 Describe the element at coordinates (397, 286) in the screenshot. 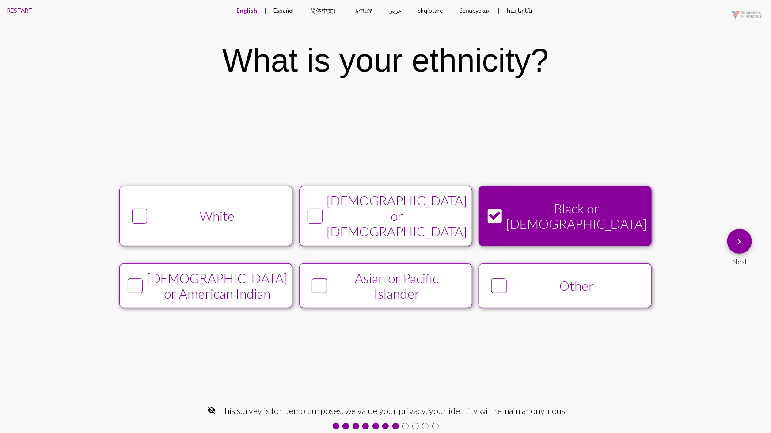

I see `div: Asian or Pacific Islander` at that location.